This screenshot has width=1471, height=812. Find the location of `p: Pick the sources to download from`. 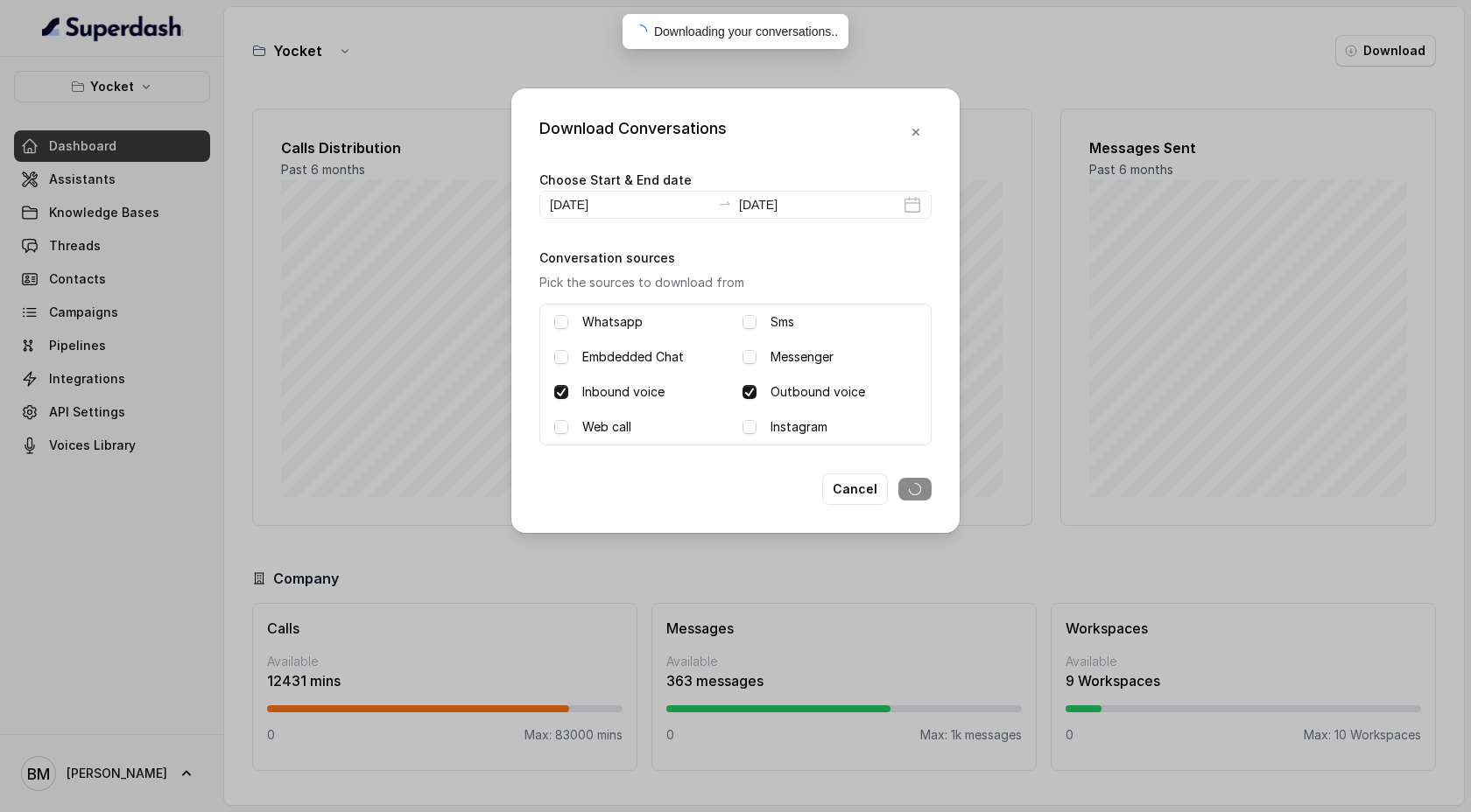

p: Pick the sources to download from is located at coordinates (735, 282).